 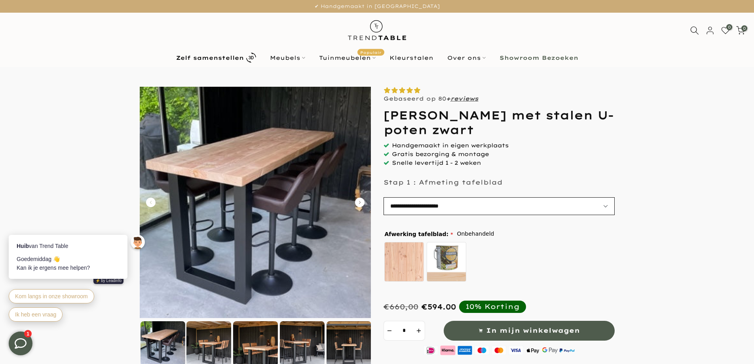 What do you see at coordinates (436, 163) in the screenshot?
I see `span: Snelle levertijd 1 - 2 weken` at bounding box center [436, 163].